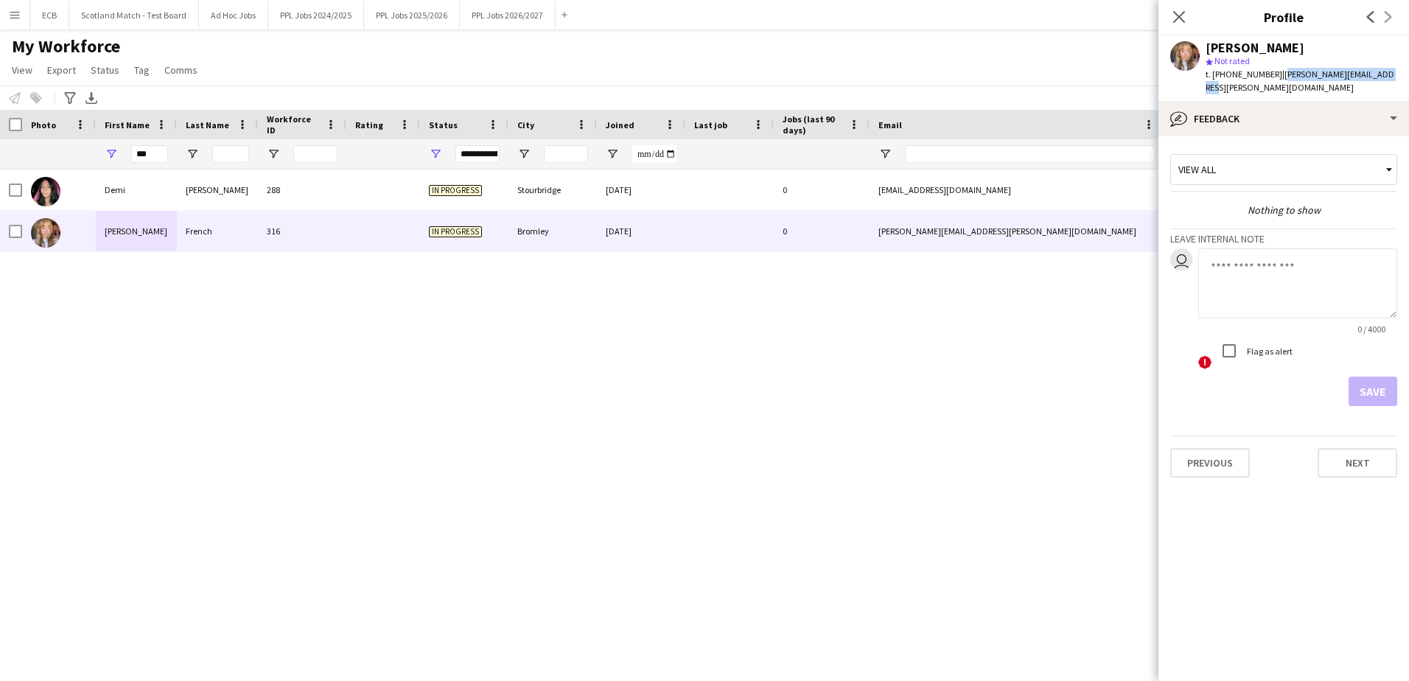 This screenshot has height=681, width=1409. Describe the element at coordinates (1210, 463) in the screenshot. I see `button: Previous` at that location.